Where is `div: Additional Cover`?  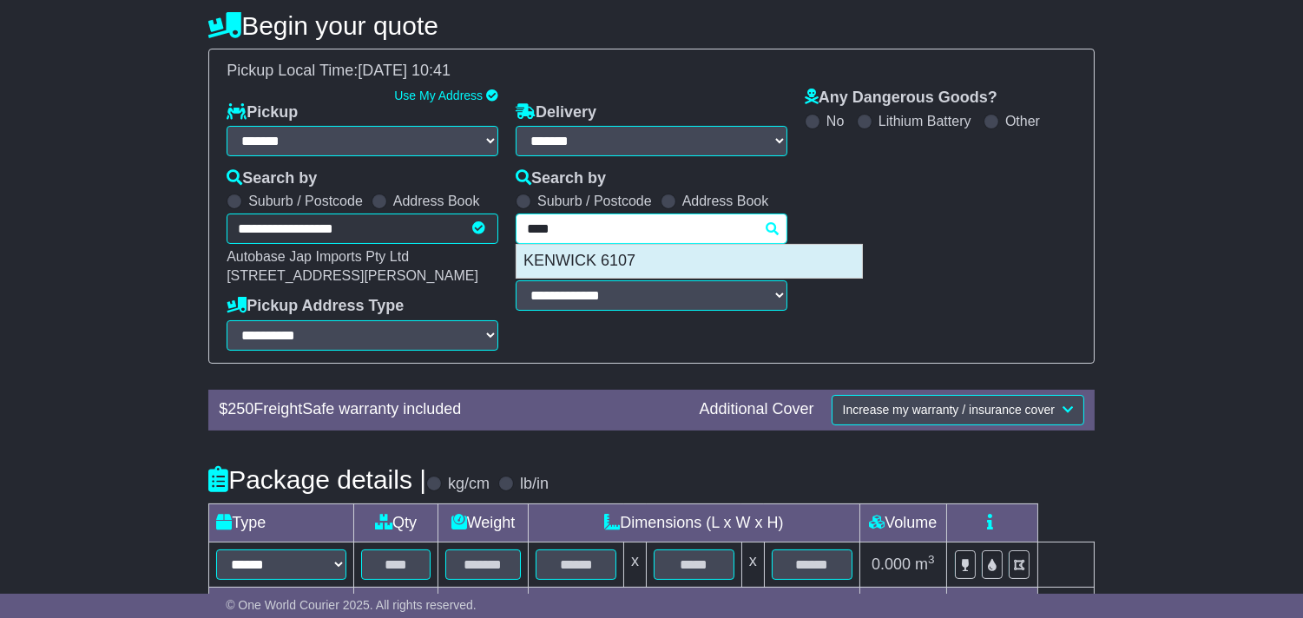 div: Additional Cover is located at coordinates (757, 410).